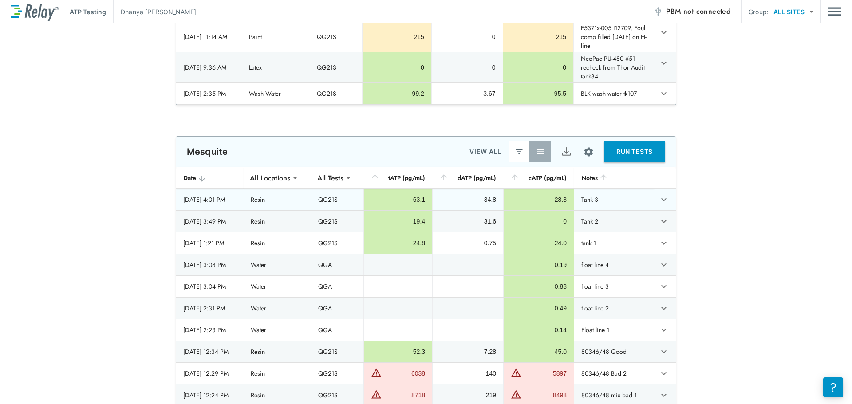  What do you see at coordinates (468, 374) in the screenshot?
I see `div: 140` at bounding box center [468, 374].